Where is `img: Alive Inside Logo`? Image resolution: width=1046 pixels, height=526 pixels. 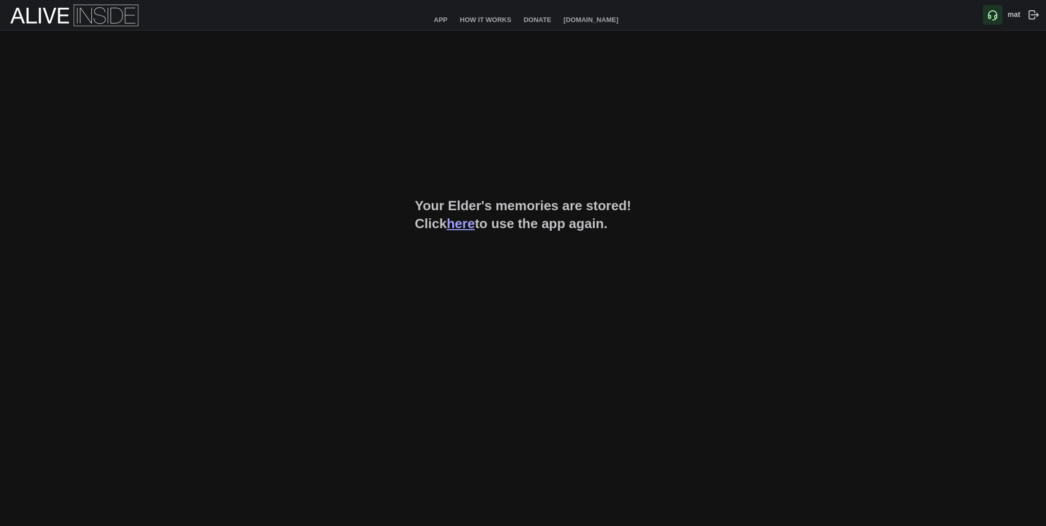 img: Alive Inside Logo is located at coordinates (74, 15).